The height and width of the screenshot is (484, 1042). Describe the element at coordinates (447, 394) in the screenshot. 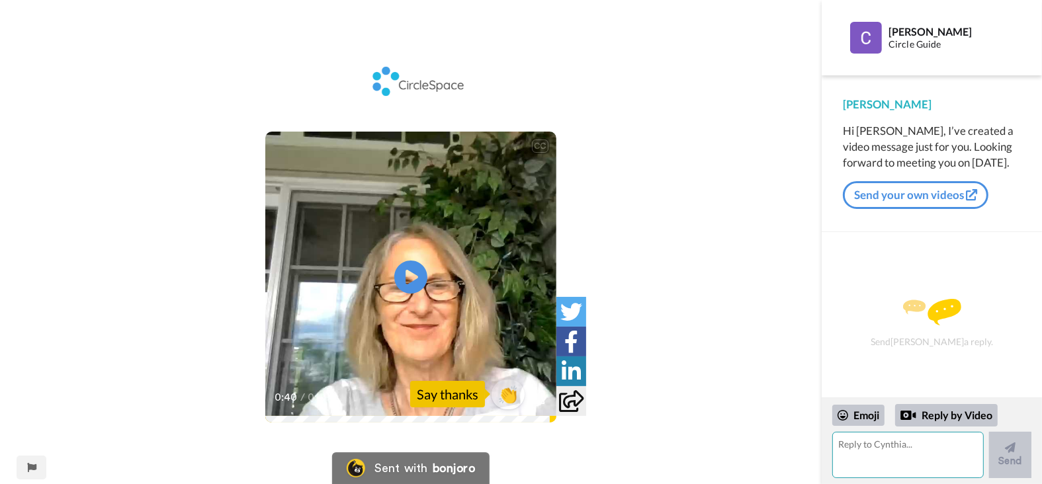

I see `div: Say thanks` at that location.